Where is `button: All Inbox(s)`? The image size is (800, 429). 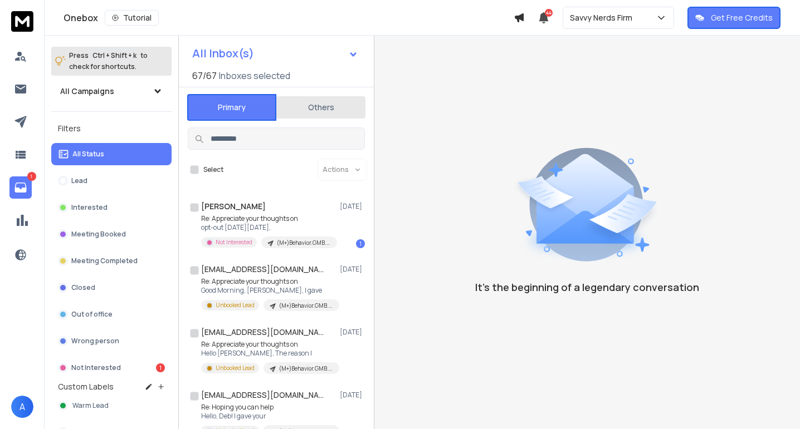 button: All Inbox(s) is located at coordinates (275, 53).